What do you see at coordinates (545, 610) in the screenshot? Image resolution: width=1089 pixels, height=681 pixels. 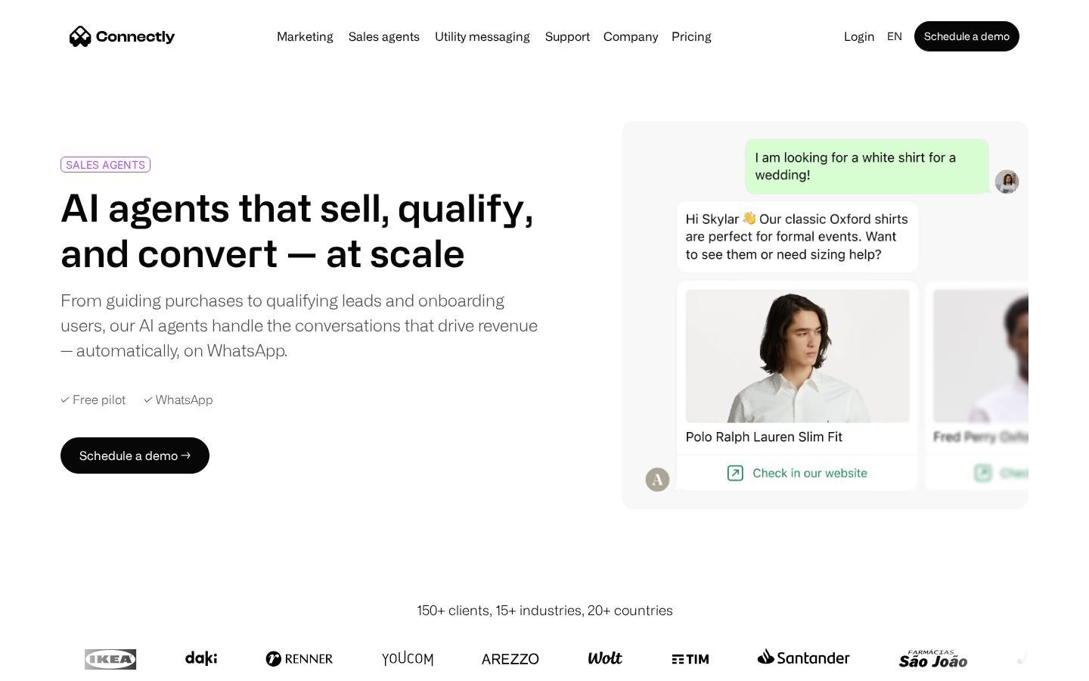 I see `div: 150+ clients, 15+ industries, 20+ countries` at bounding box center [545, 610].